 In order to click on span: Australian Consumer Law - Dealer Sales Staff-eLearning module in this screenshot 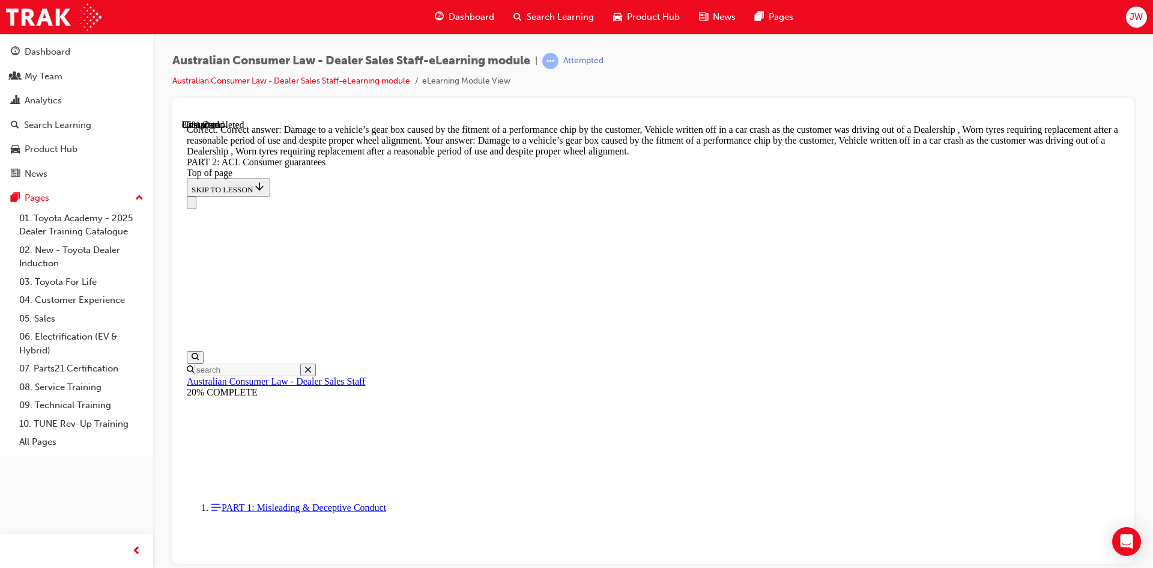, I will do `click(351, 61)`.